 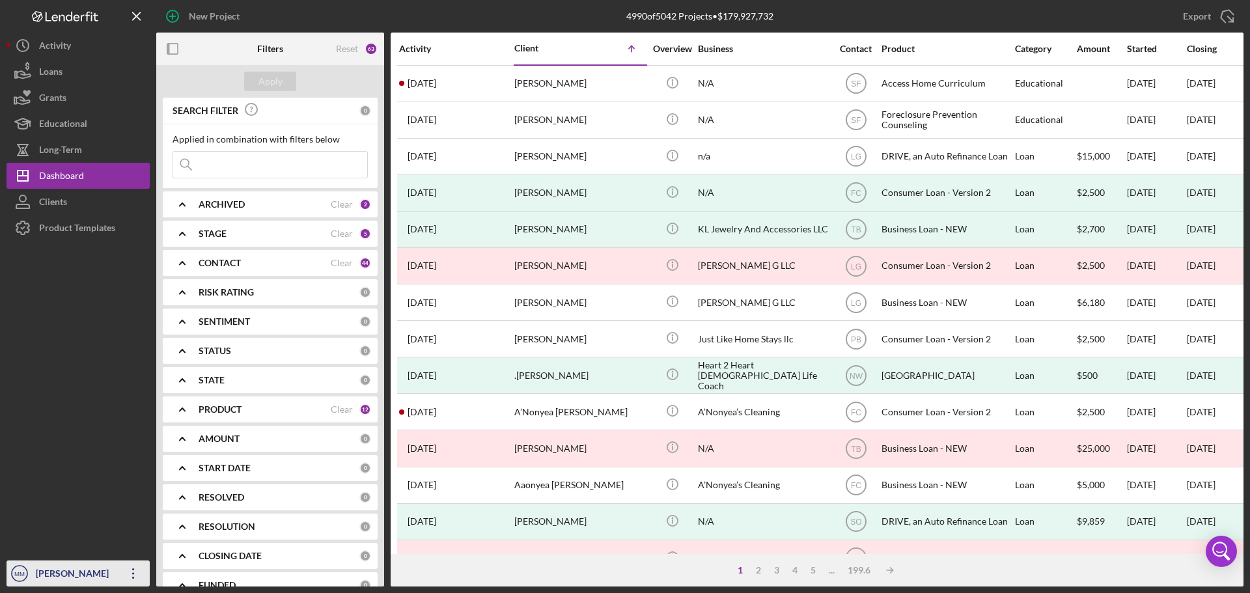 What do you see at coordinates (78, 98) in the screenshot?
I see `button: Grants` at bounding box center [78, 98].